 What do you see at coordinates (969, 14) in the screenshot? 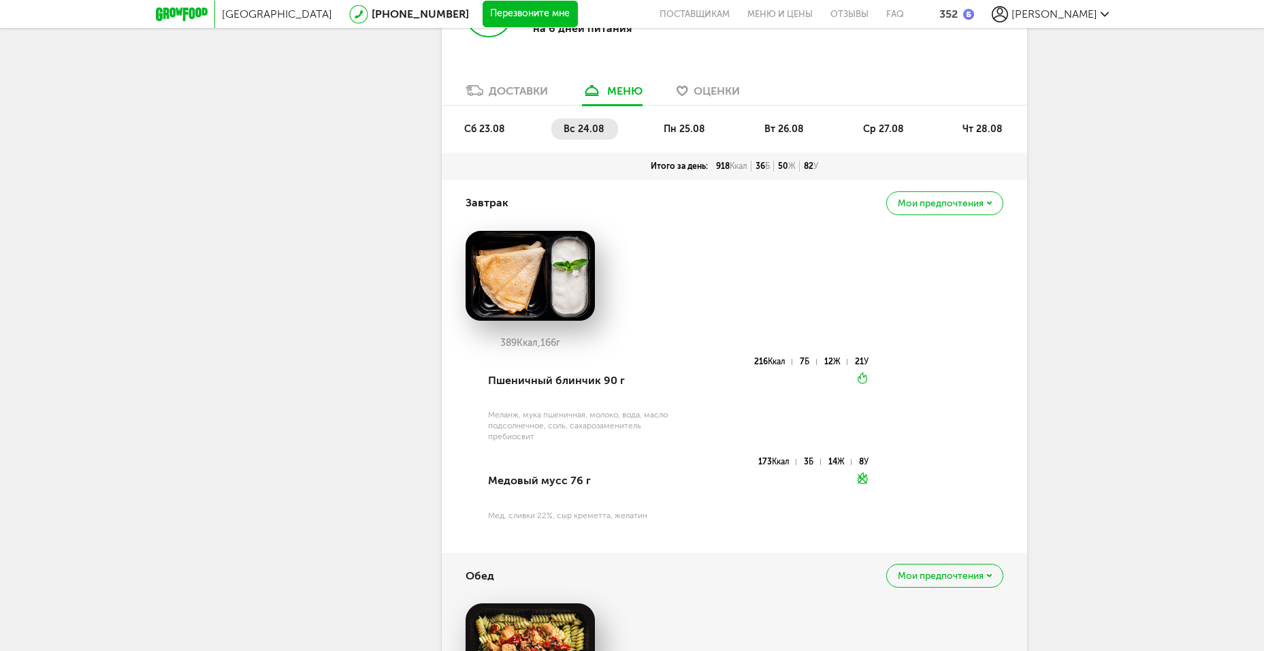
I see `img: bonus_b.cdccf46.png` at bounding box center [969, 14].